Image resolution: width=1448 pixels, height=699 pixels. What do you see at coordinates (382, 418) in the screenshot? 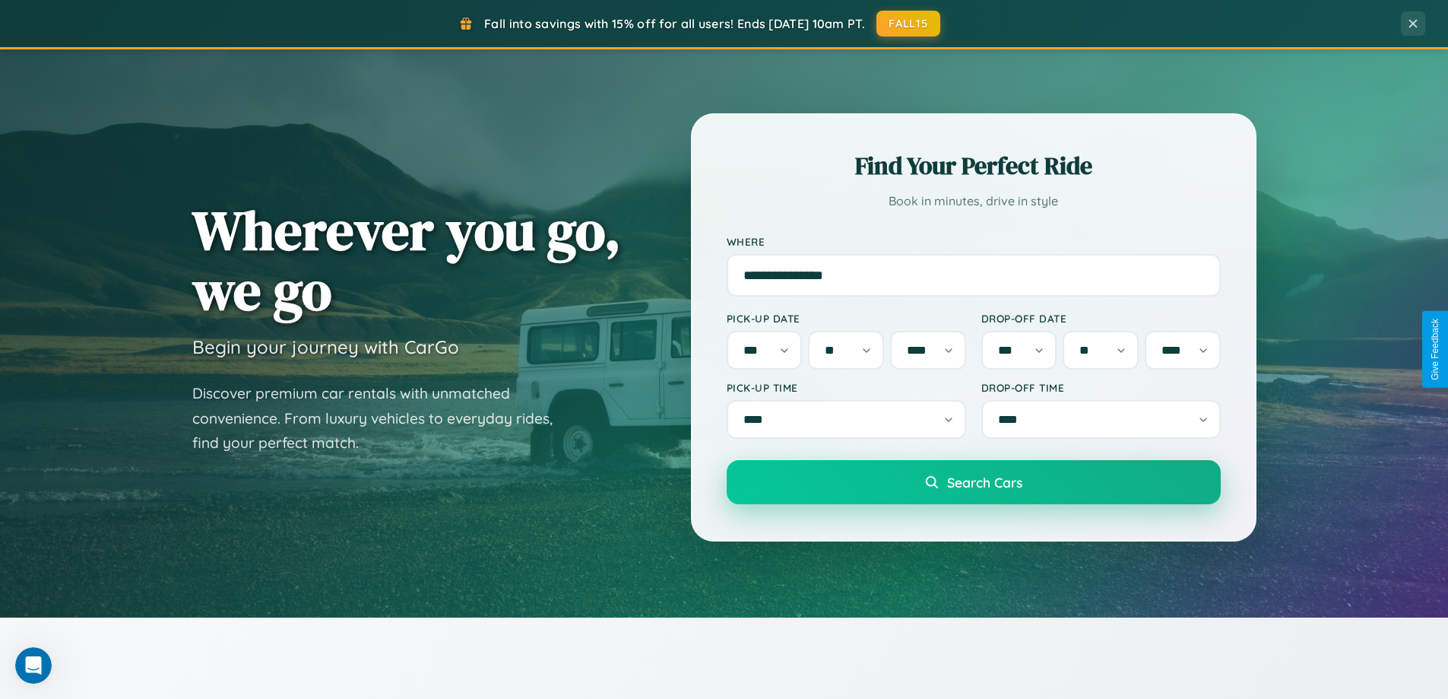
I see `p: Discover premium car rentals with unmatched convenience. From luxury vehicles to everyday rides, ...` at bounding box center [382, 418].